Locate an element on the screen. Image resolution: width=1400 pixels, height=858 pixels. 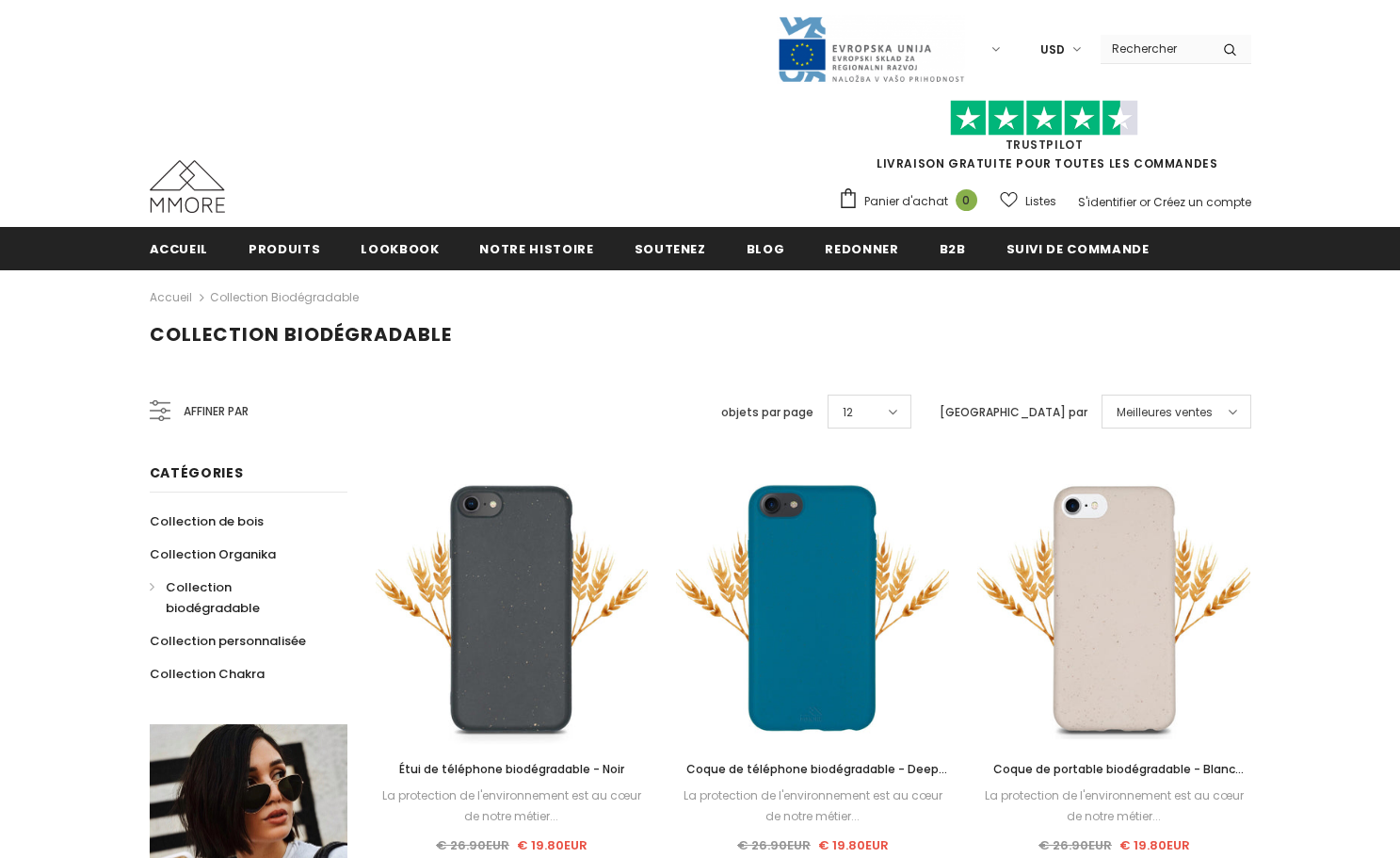
span: Coque de téléphone biodégradable - Deep Sea Blue is located at coordinates (816, 778).